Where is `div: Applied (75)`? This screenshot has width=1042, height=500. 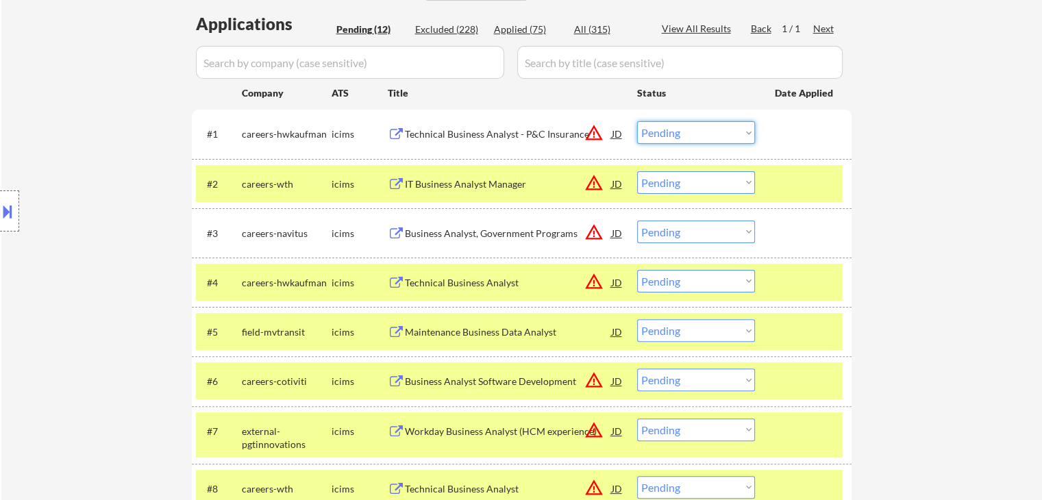
div: Applied (75) is located at coordinates (528, 29).